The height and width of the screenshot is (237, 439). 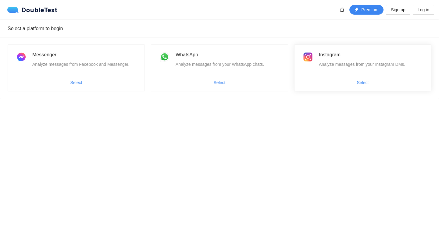 What do you see at coordinates (370, 10) in the screenshot?
I see `span: Premium` at bounding box center [370, 10].